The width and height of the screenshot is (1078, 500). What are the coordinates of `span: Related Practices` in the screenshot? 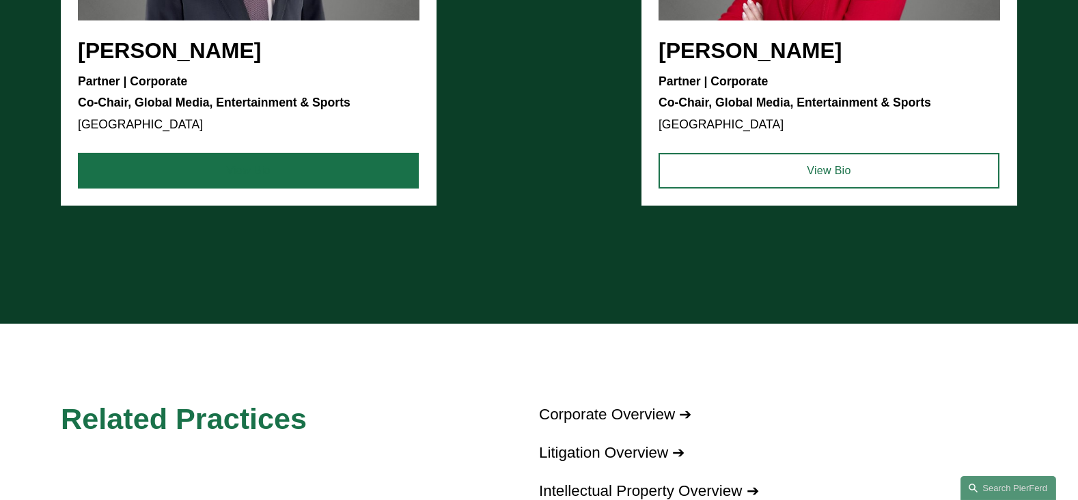 It's located at (184, 419).